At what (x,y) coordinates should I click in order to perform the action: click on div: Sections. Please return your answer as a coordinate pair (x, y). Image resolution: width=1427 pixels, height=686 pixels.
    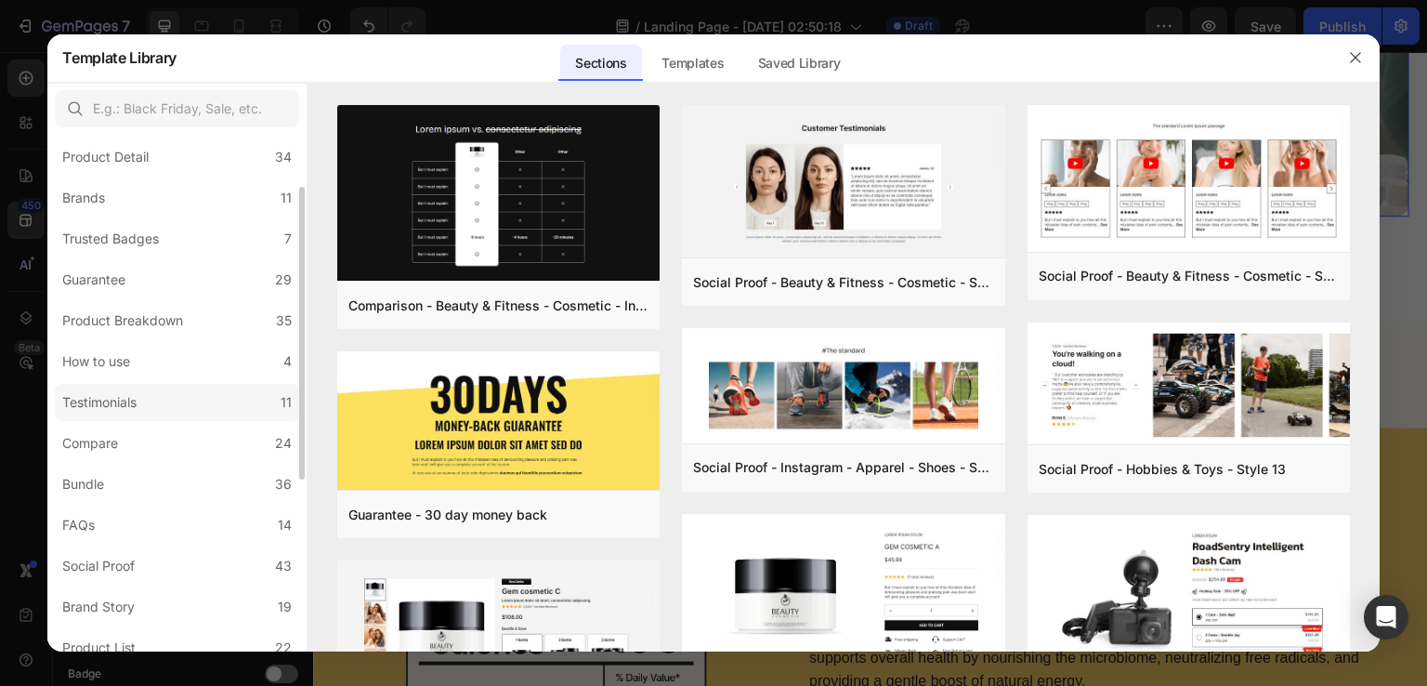
    Looking at the image, I should click on (600, 63).